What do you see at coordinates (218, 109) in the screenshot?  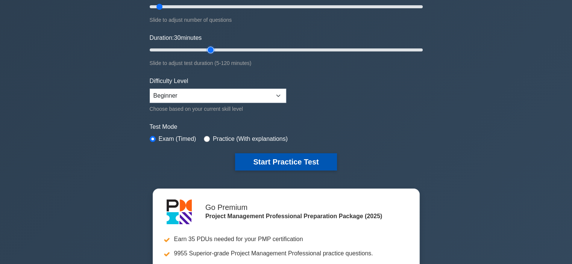 I see `div: Choose based on your current skill level` at bounding box center [218, 109].